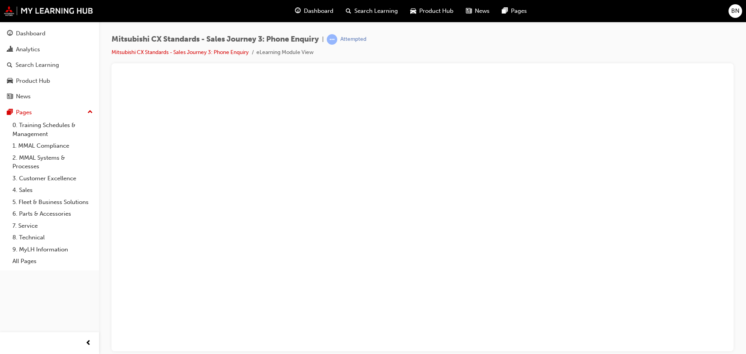 The height and width of the screenshot is (354, 746). Describe the element at coordinates (49, 112) in the screenshot. I see `button: Pages` at that location.